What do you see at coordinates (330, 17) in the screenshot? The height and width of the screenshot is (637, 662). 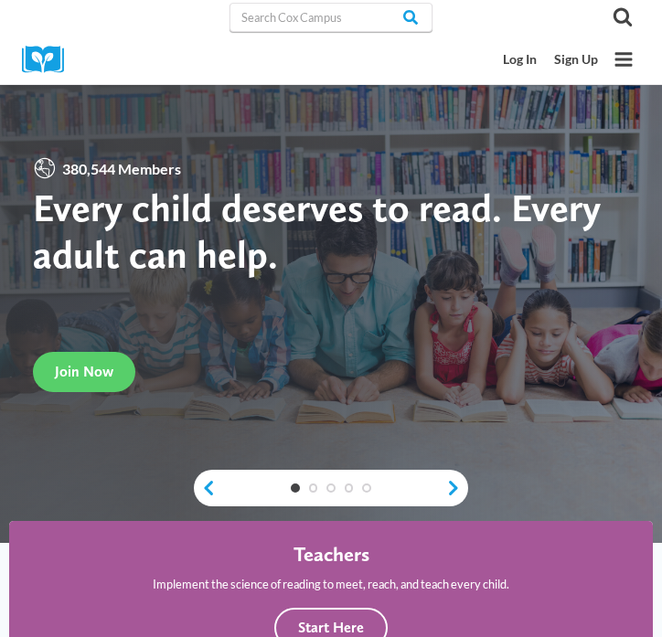 I see `input: Search Cox Campus` at bounding box center [330, 17].